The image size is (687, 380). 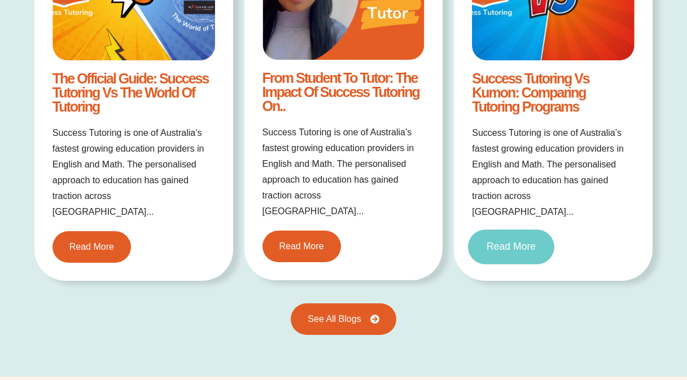 What do you see at coordinates (530, 93) in the screenshot?
I see `a: Success Tutoring vs Kumon: Comparing Tutoring Programs` at bounding box center [530, 93].